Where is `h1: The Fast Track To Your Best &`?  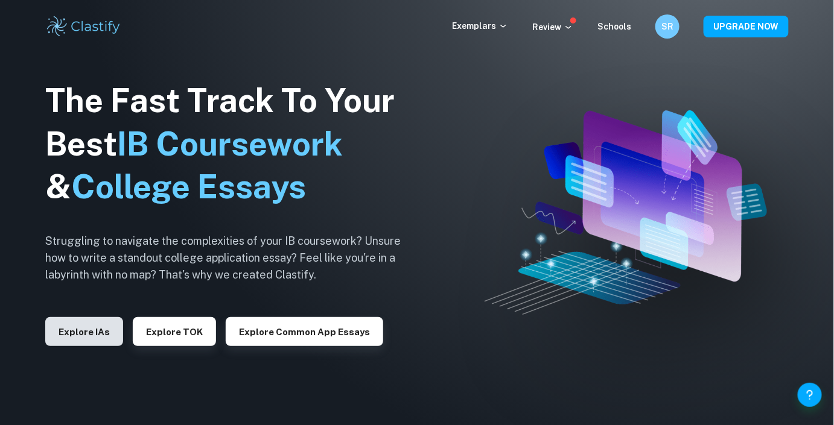
h1: The Fast Track To Your Best & is located at coordinates (232, 144).